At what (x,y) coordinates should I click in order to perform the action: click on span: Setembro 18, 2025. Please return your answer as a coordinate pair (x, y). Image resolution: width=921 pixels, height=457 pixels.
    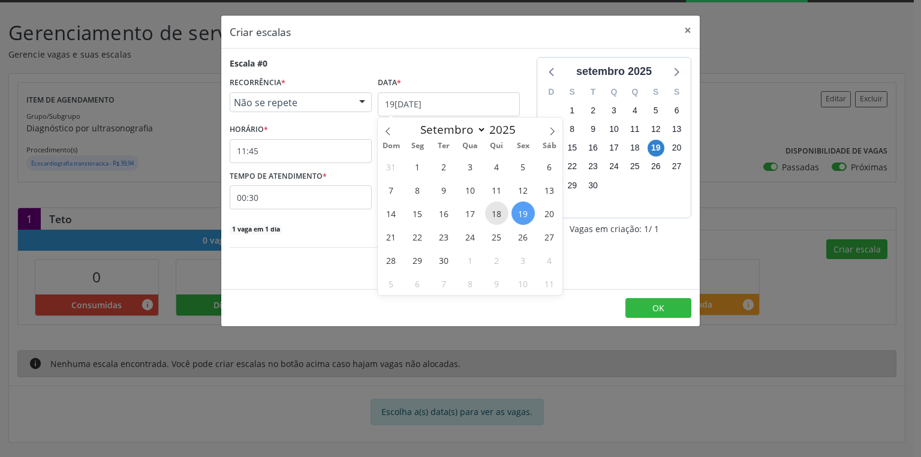
    Looking at the image, I should click on (496, 213).